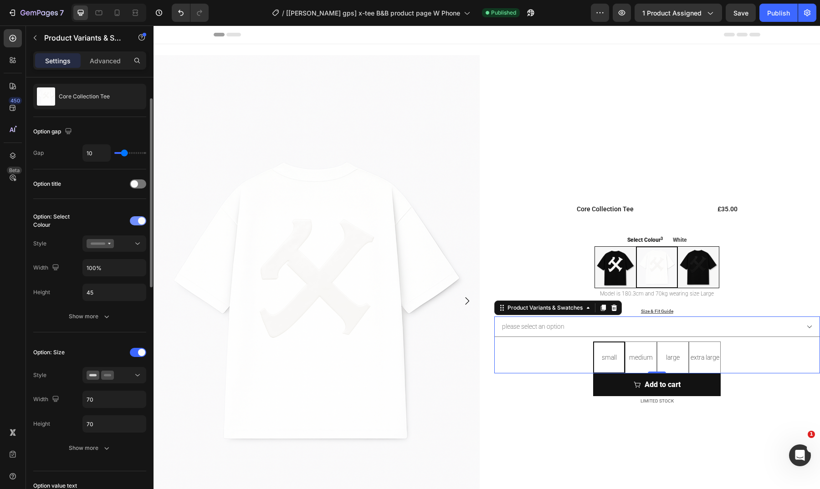 This screenshot has width=820, height=489. I want to click on span: Large, so click(519, 332).